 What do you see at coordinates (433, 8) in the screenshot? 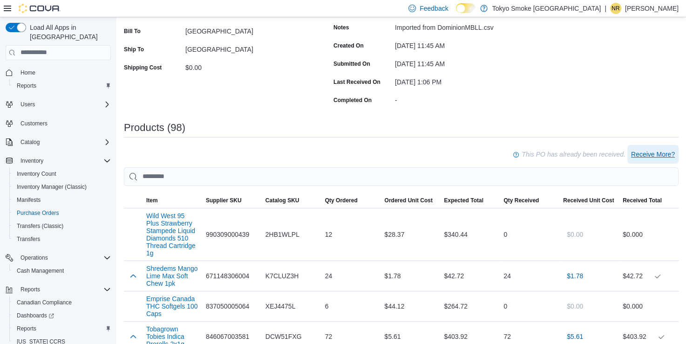
I see `span: Feedback` at bounding box center [433, 8].